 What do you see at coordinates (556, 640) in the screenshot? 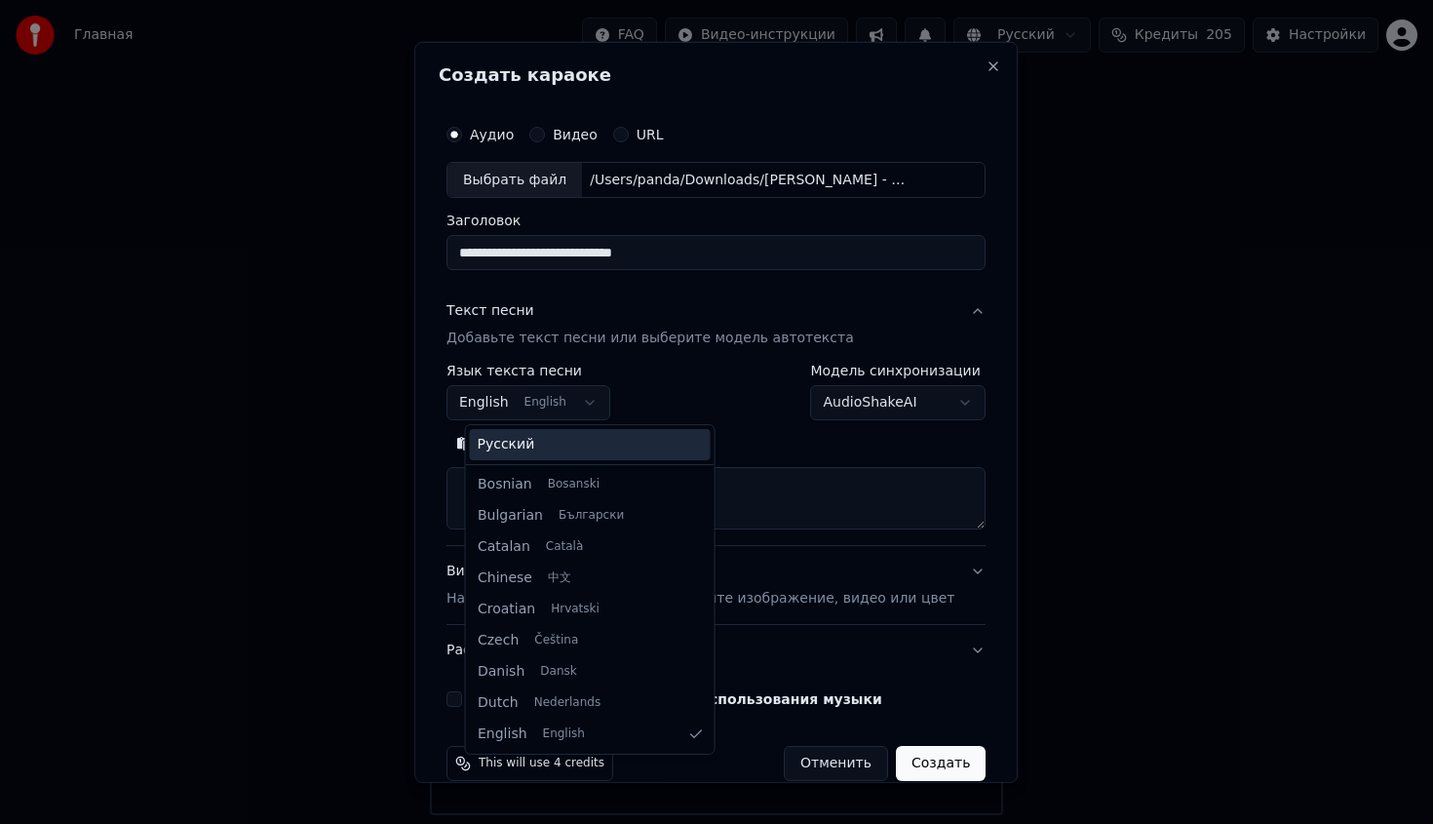
I see `span: Čeština` at bounding box center [556, 640].